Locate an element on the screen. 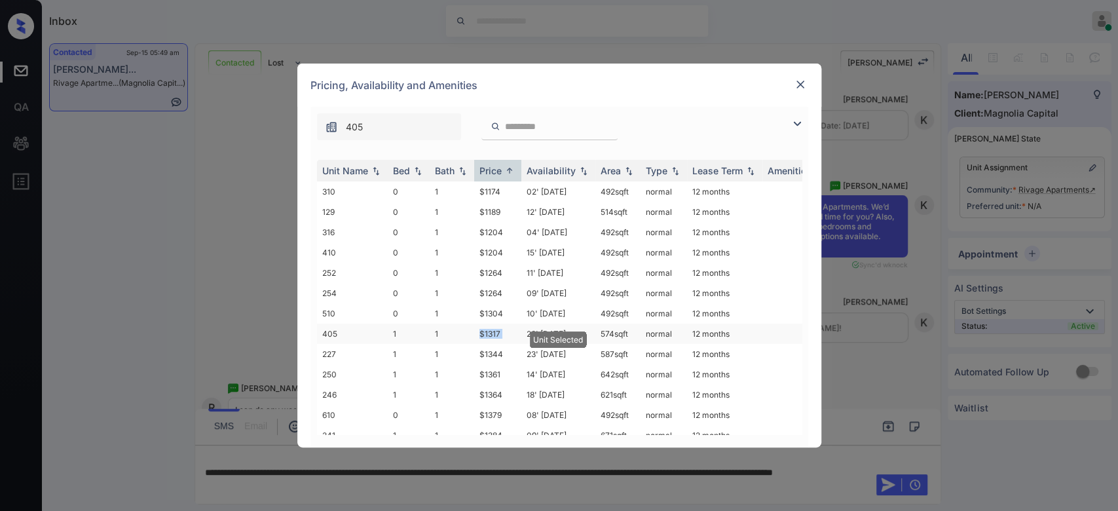 This screenshot has width=1118, height=511. td: $1189 is located at coordinates (498, 212).